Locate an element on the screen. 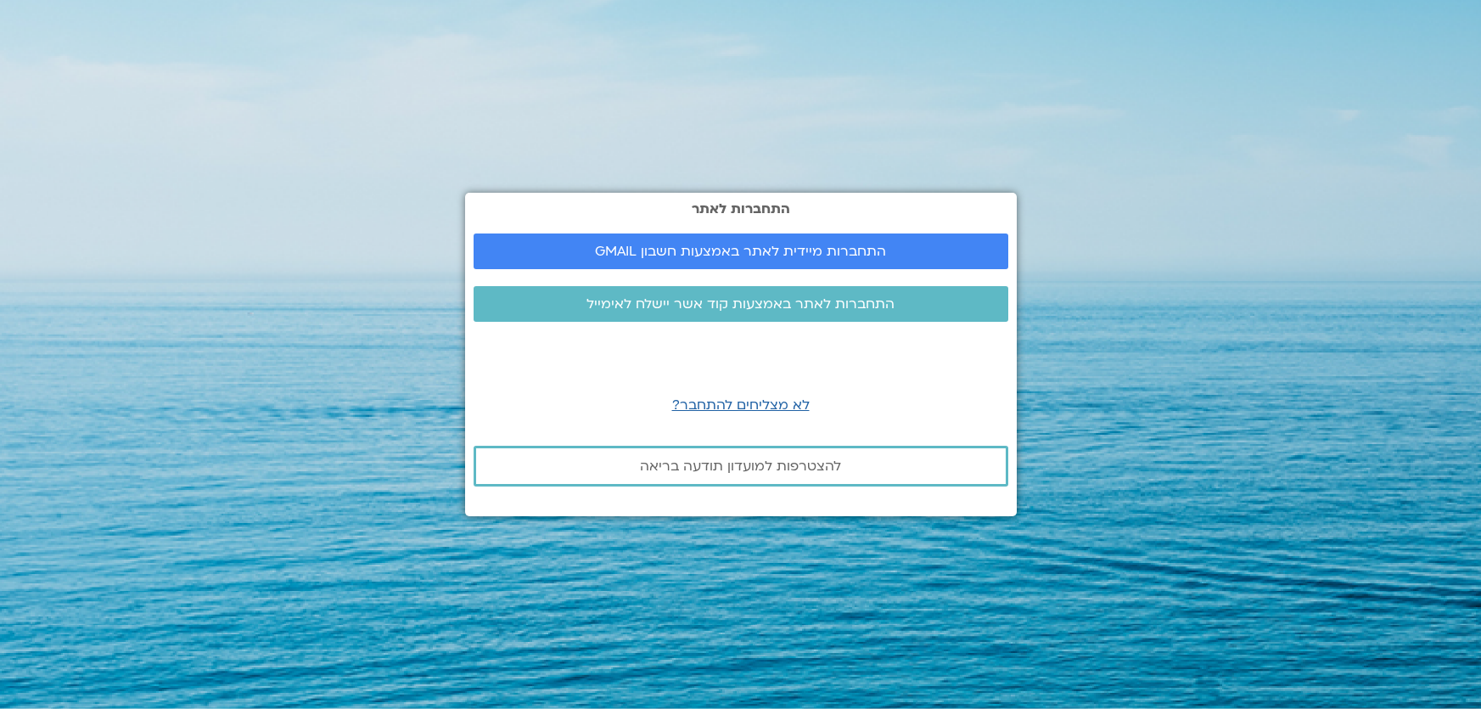 The image size is (1481, 709). h2: התחברות לאתר is located at coordinates (741, 209).